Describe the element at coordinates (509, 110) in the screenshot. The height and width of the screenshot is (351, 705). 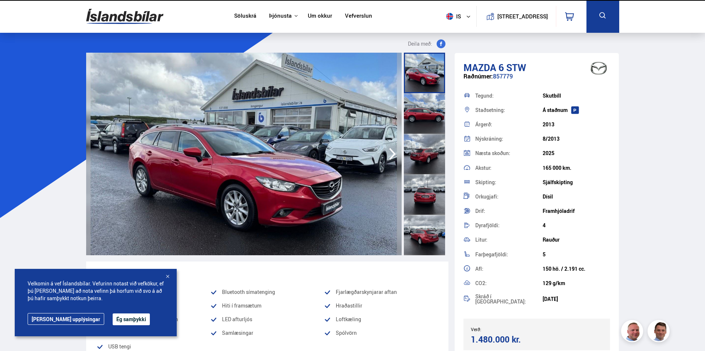
I see `div: Staðsetning:` at that location.